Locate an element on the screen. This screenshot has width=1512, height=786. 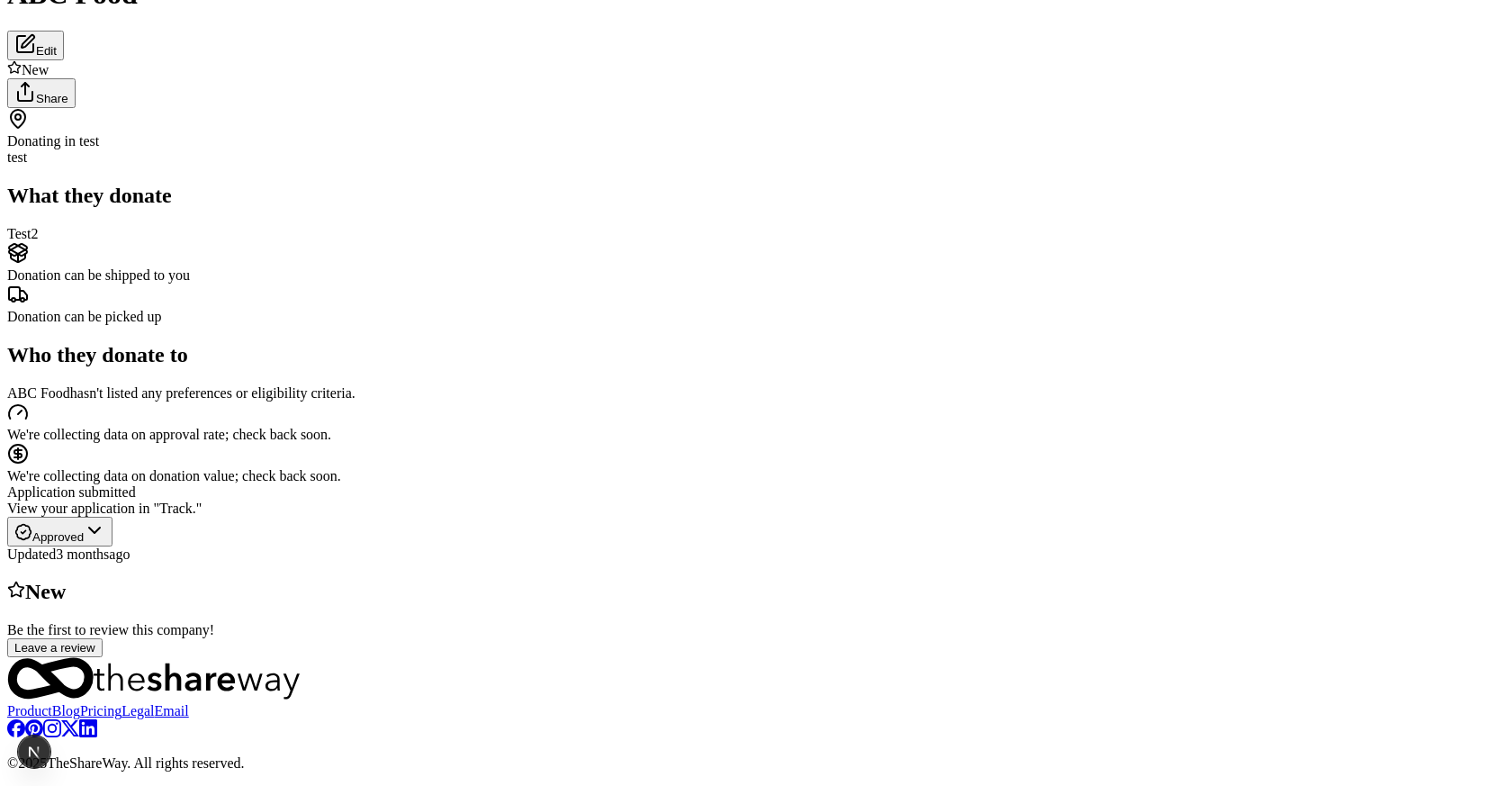
a: Blog is located at coordinates (66, 710).